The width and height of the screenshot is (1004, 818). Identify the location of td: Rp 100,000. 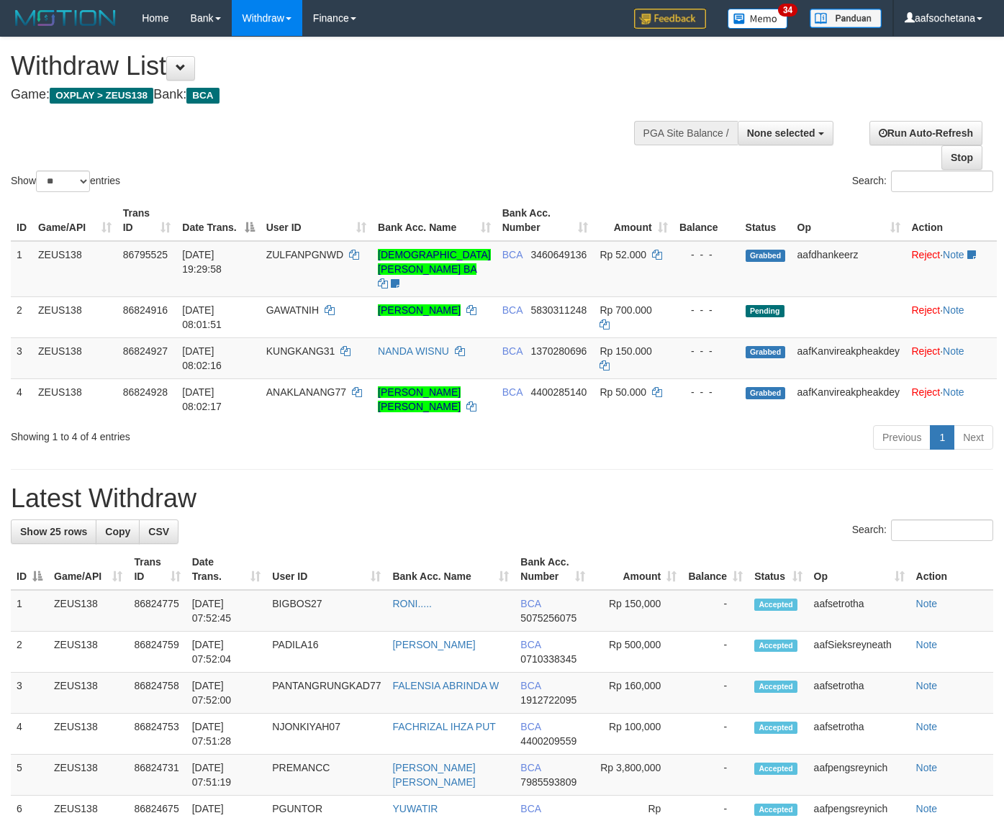
(636, 734).